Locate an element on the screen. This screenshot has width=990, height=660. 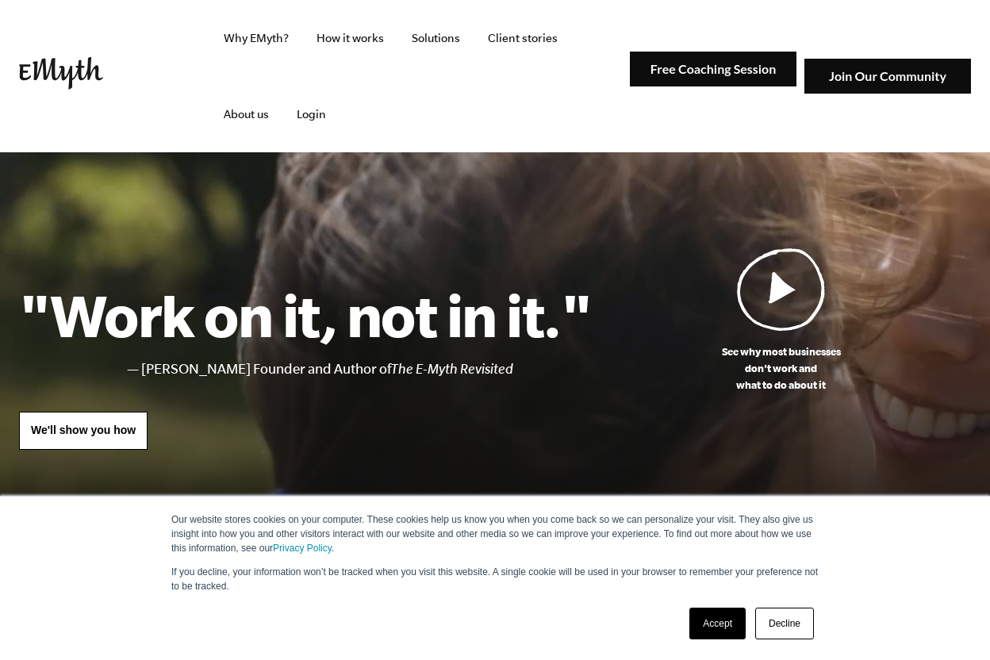
a: Accept is located at coordinates (717, 624).